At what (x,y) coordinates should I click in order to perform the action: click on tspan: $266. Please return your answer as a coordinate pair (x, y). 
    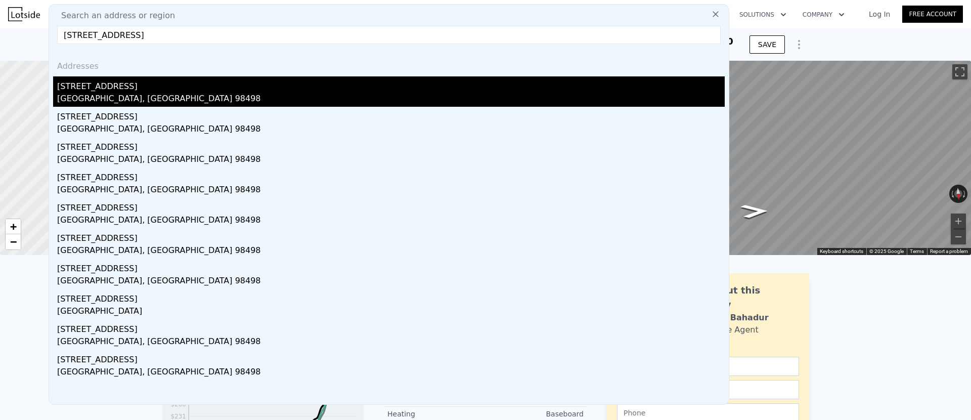
    Looking at the image, I should click on (178, 404).